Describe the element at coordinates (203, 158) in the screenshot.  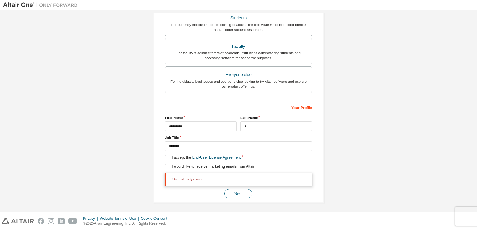
I see `label: I accept the` at that location.